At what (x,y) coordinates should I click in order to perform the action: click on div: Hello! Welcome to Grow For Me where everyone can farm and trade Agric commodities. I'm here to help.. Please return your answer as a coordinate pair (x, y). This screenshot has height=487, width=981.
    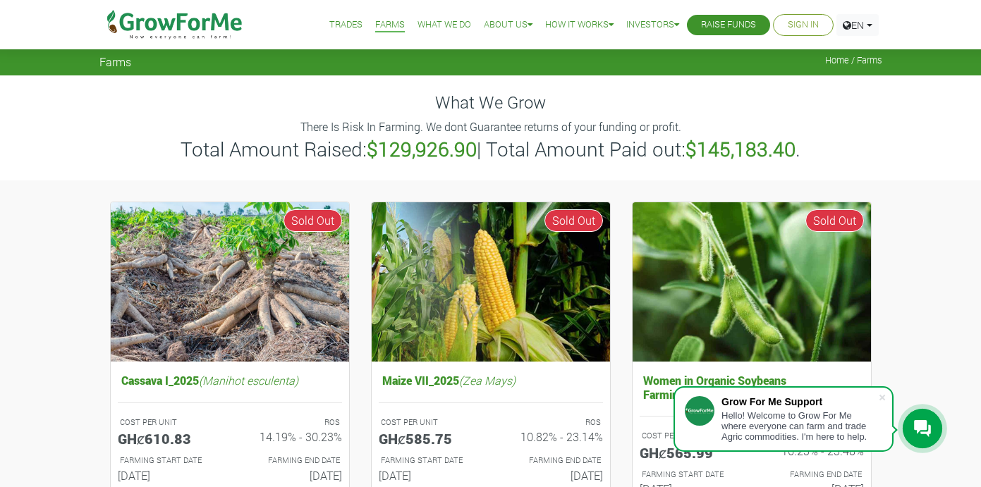
    Looking at the image, I should click on (800, 426).